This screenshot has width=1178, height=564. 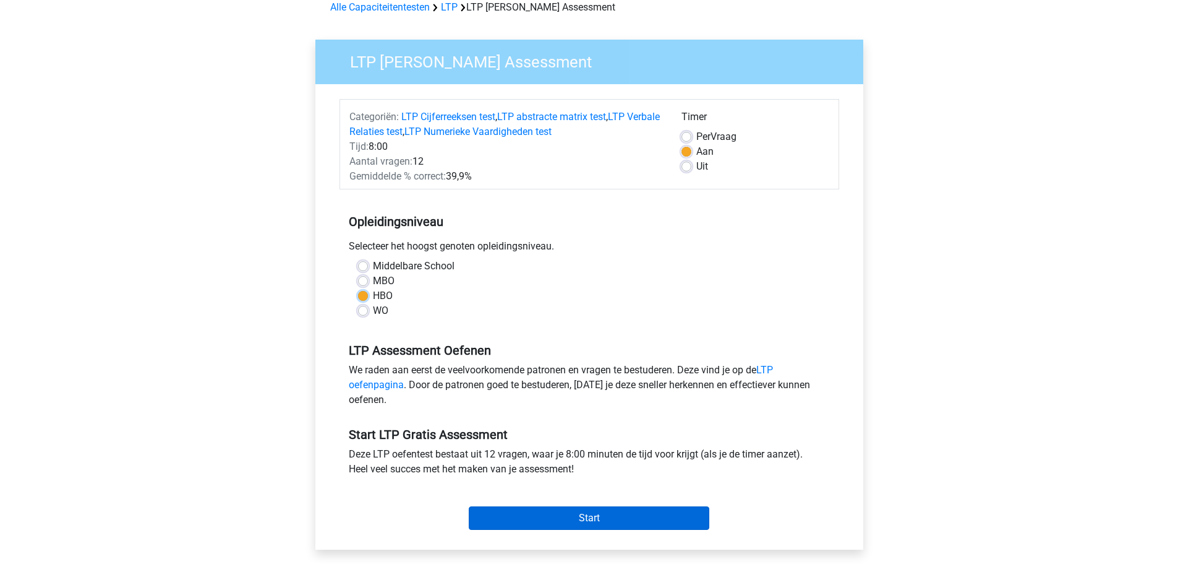 I want to click on h5: Start LTP Gratis Assessment, so click(x=589, y=434).